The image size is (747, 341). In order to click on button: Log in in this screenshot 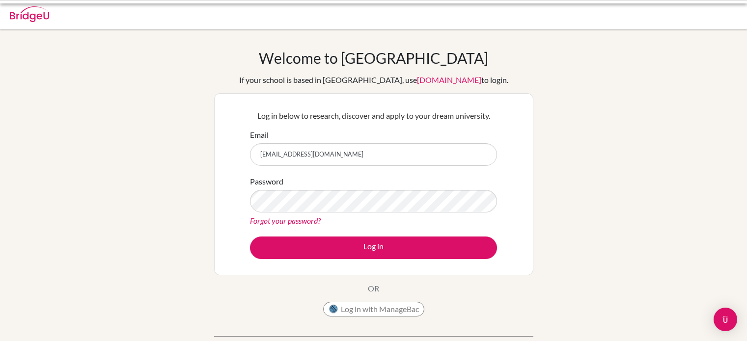, I will do `click(373, 248)`.